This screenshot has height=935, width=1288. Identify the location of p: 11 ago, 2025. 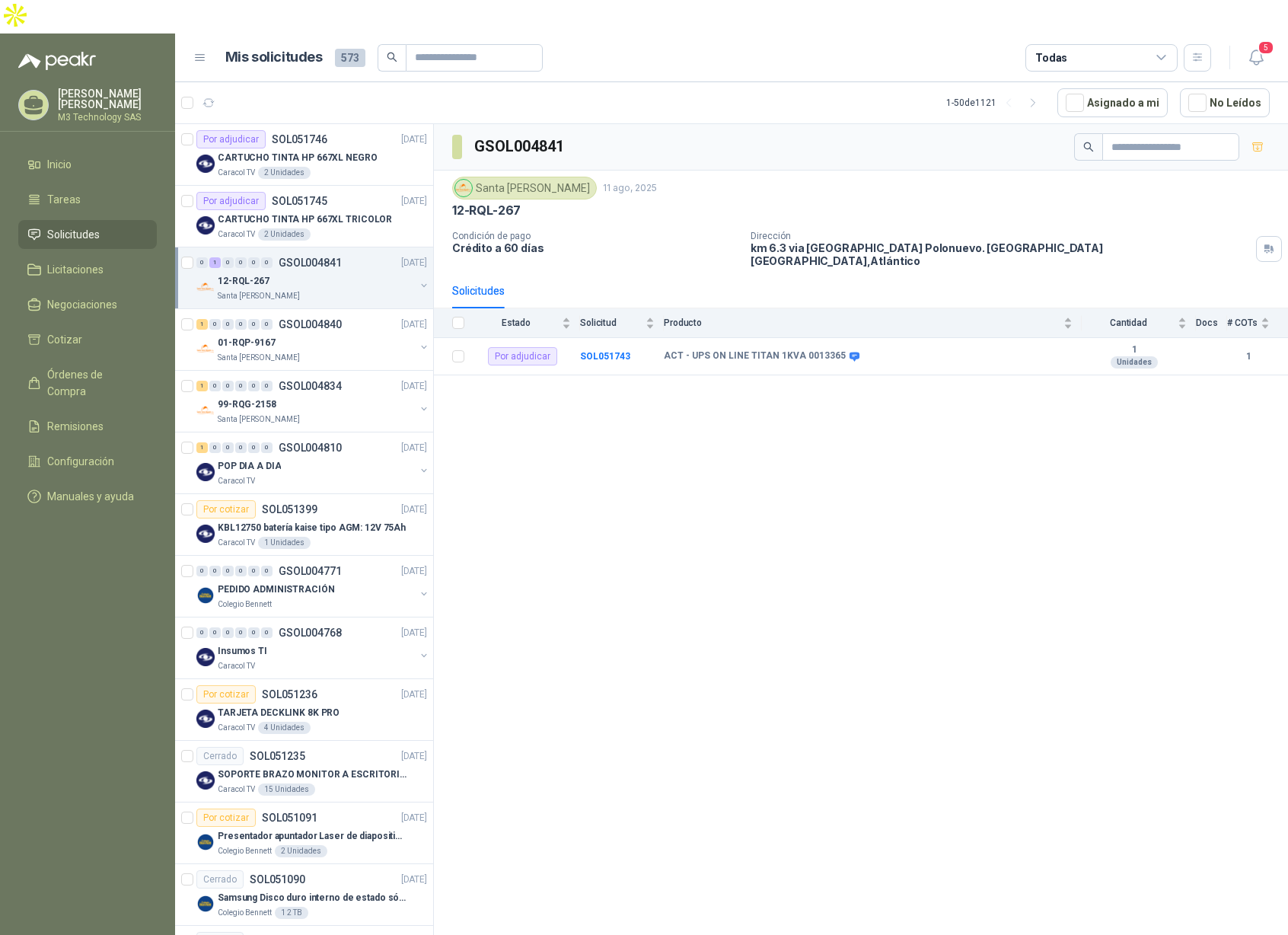
(630, 188).